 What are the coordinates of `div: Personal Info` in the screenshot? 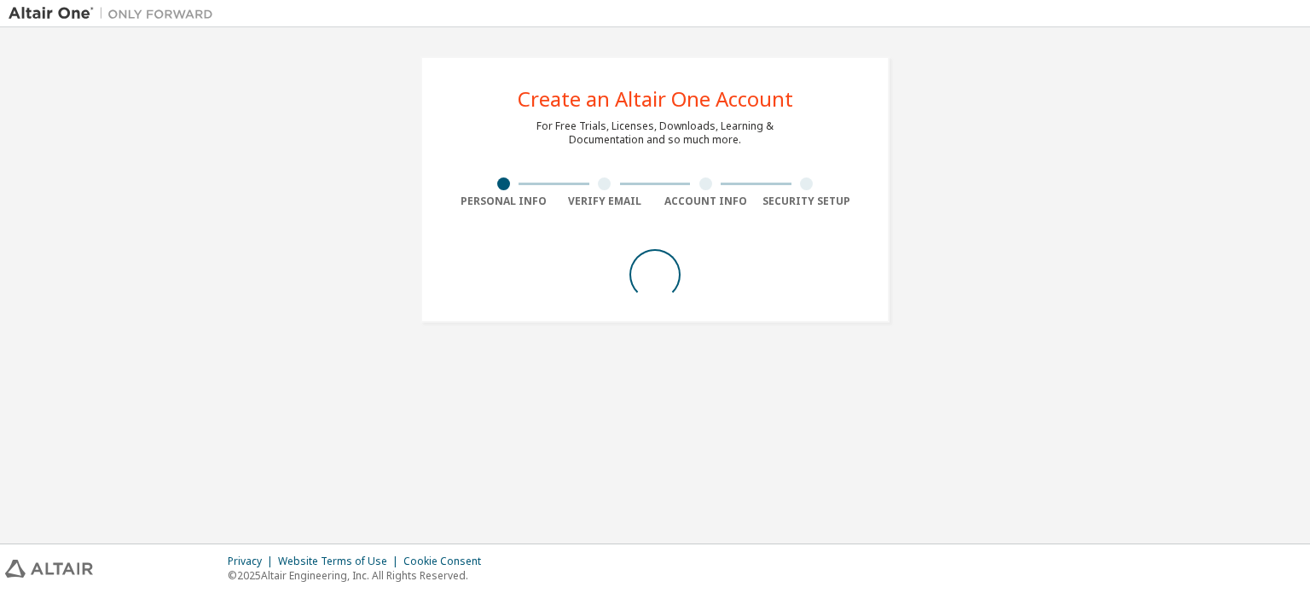 It's located at (503, 201).